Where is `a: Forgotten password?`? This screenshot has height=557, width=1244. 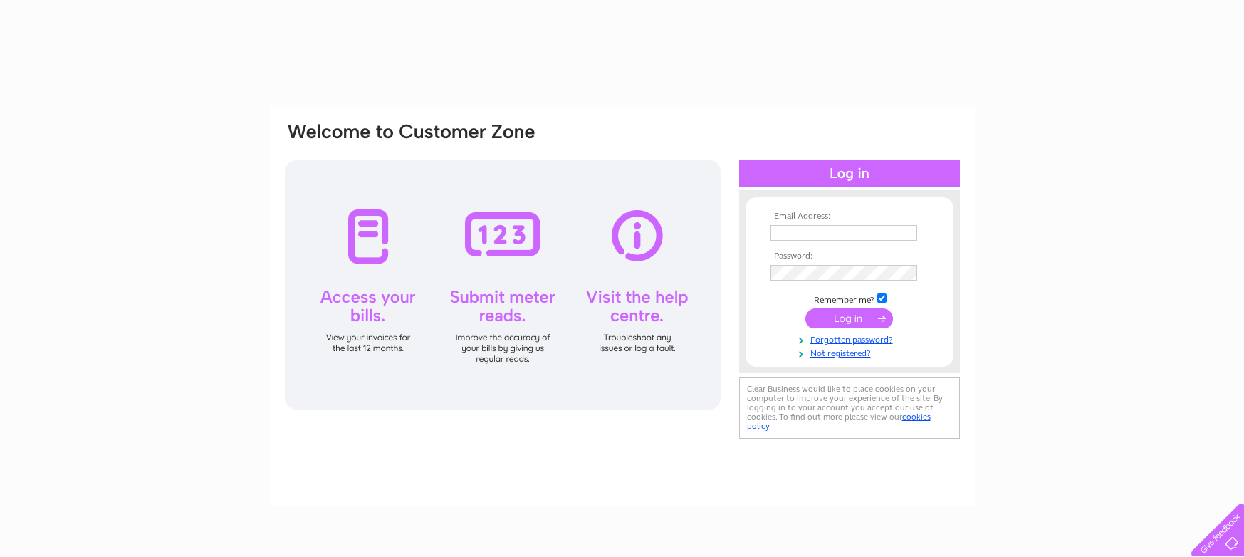
a: Forgotten password? is located at coordinates (851, 338).